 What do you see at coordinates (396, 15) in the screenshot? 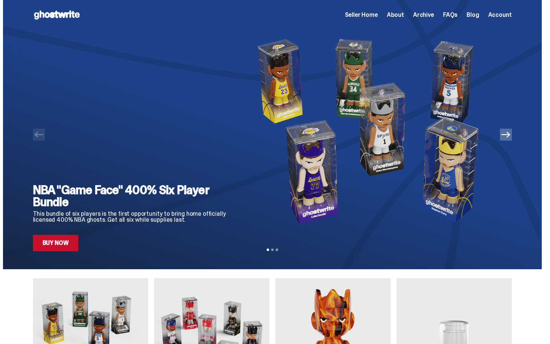
I see `a: About` at bounding box center [396, 15].